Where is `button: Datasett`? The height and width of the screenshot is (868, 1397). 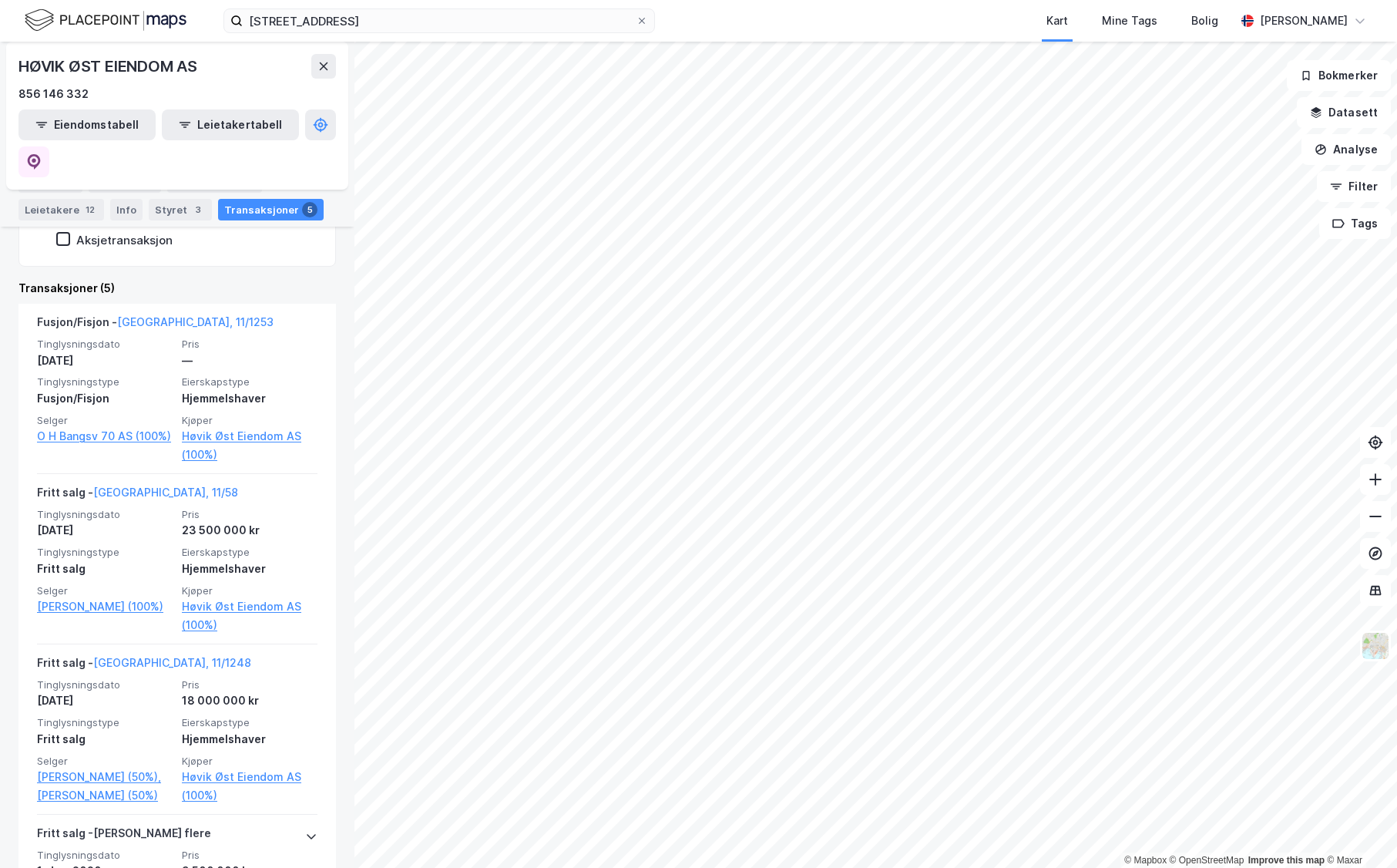 button: Datasett is located at coordinates (1344, 112).